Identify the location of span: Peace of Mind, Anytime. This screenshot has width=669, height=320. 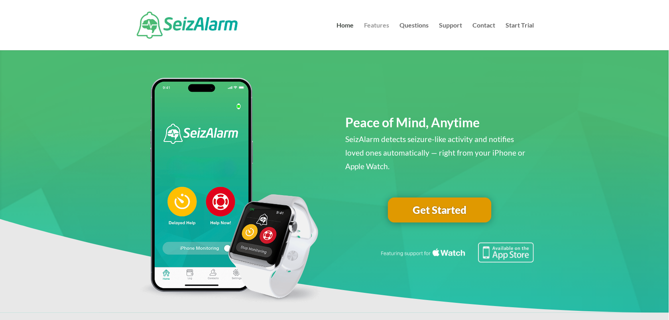
(413, 122).